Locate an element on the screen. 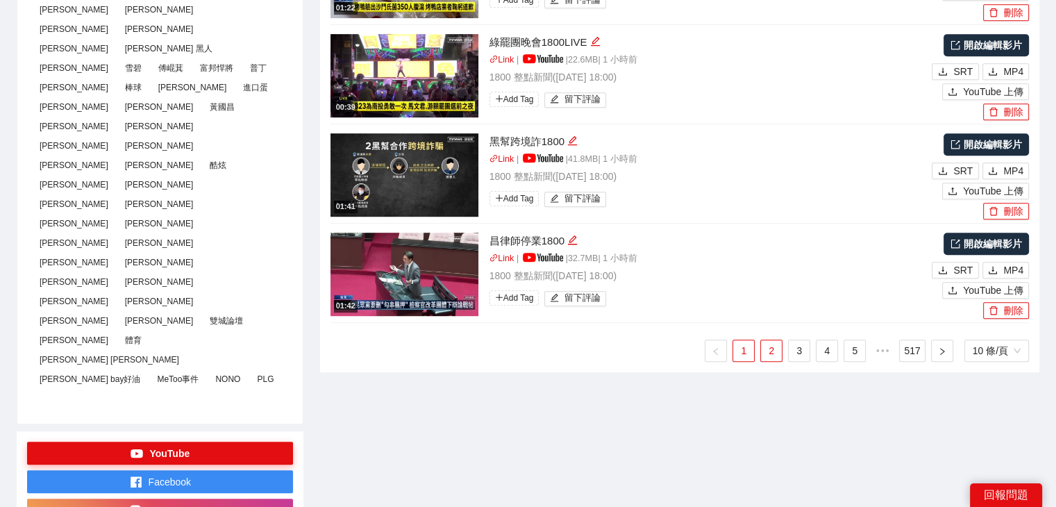 This screenshot has width=1056, height=507. a: 2 is located at coordinates (771, 351).